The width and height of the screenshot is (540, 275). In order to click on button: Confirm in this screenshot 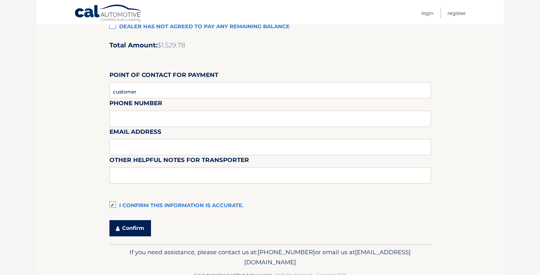, I will do `click(130, 228)`.